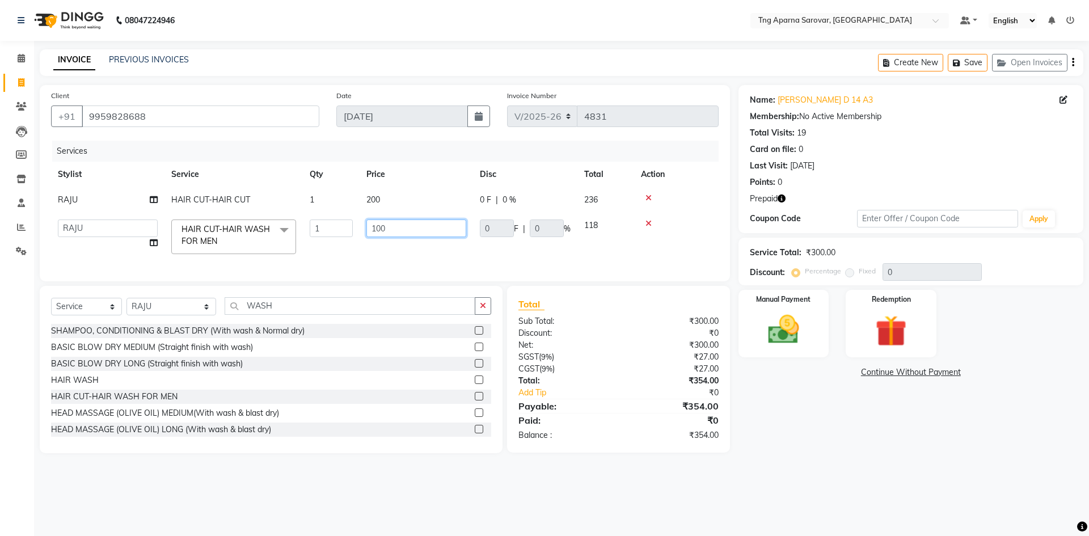 This screenshot has height=536, width=1089. I want to click on div: Paid:, so click(564, 420).